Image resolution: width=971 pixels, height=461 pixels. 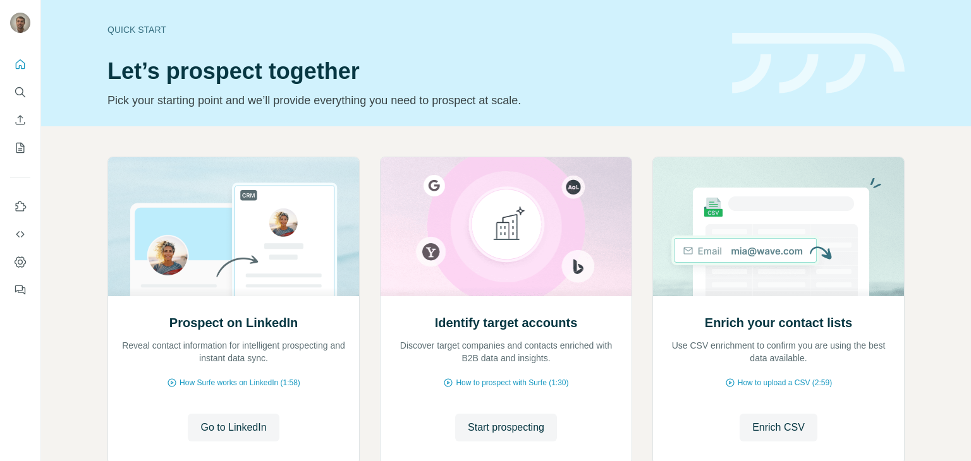 What do you see at coordinates (20, 262) in the screenshot?
I see `button: Dashboard` at bounding box center [20, 262].